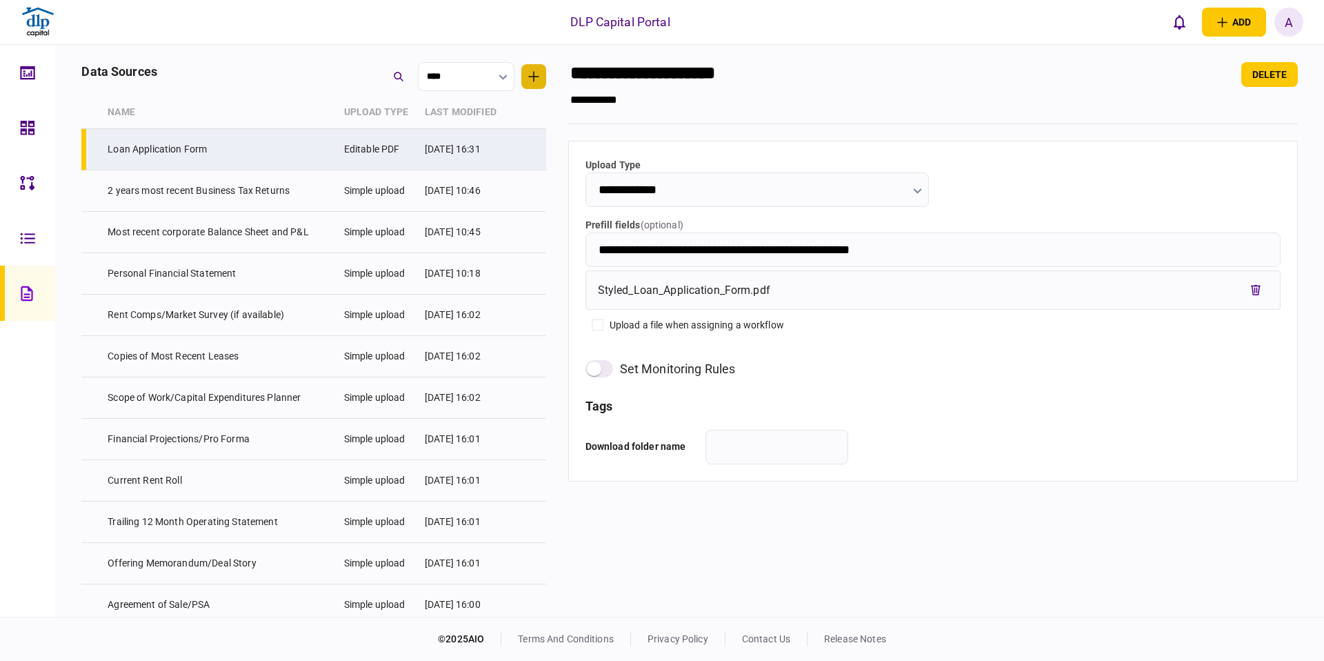 This screenshot has width=1324, height=661. What do you see at coordinates (757, 190) in the screenshot?
I see `input: Upload Type` at bounding box center [757, 190].